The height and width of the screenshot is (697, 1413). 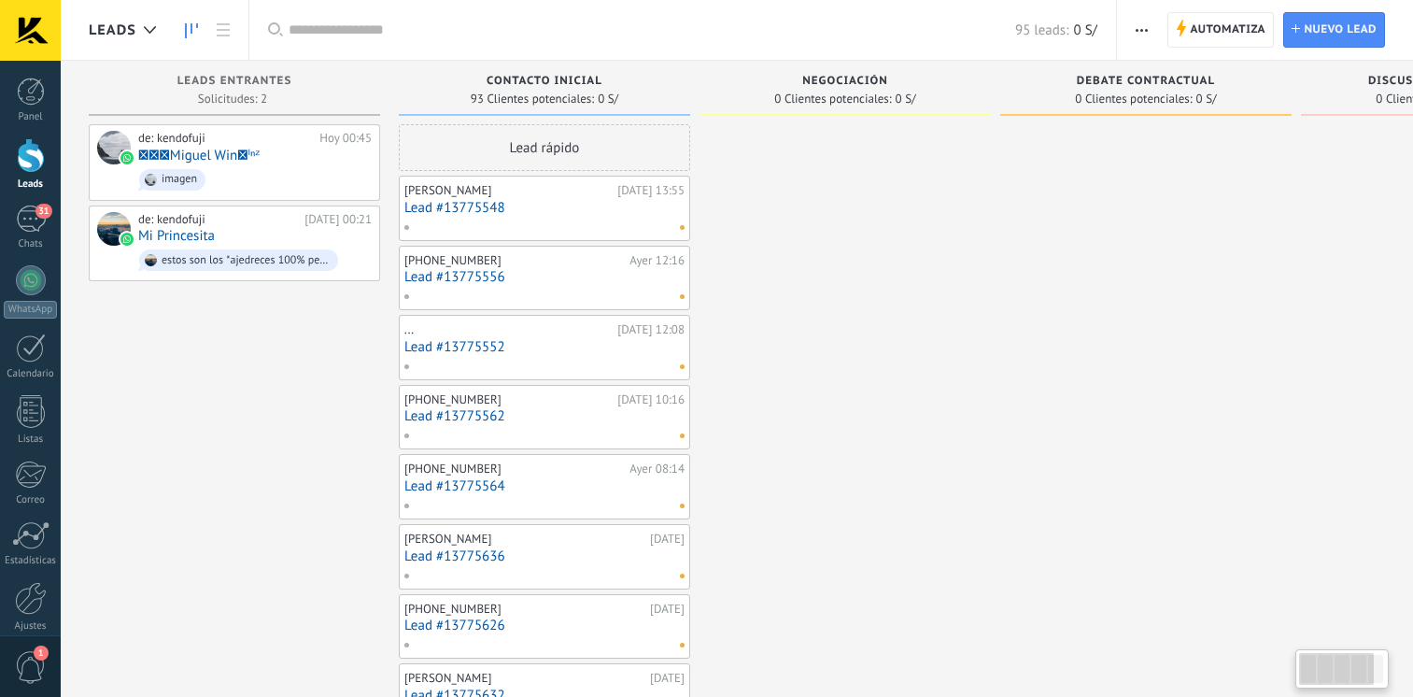 I want to click on a: Lead #13775556, so click(x=544, y=276).